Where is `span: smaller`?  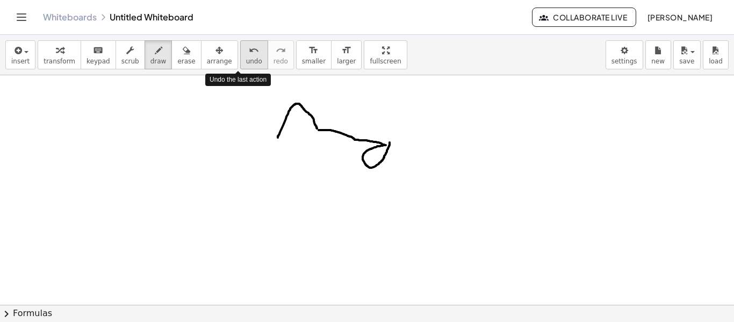 span: smaller is located at coordinates (314, 61).